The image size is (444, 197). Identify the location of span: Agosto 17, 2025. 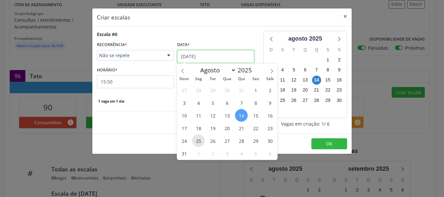
(184, 128).